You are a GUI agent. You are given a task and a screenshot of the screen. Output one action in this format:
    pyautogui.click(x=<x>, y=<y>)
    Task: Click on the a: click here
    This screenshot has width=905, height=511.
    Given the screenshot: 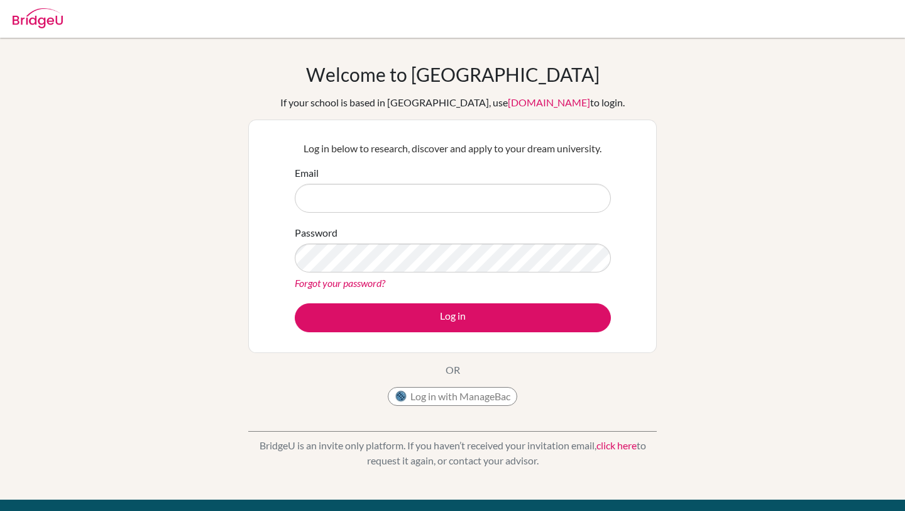 What is the action you would take?
    pyautogui.click(x=617, y=445)
    